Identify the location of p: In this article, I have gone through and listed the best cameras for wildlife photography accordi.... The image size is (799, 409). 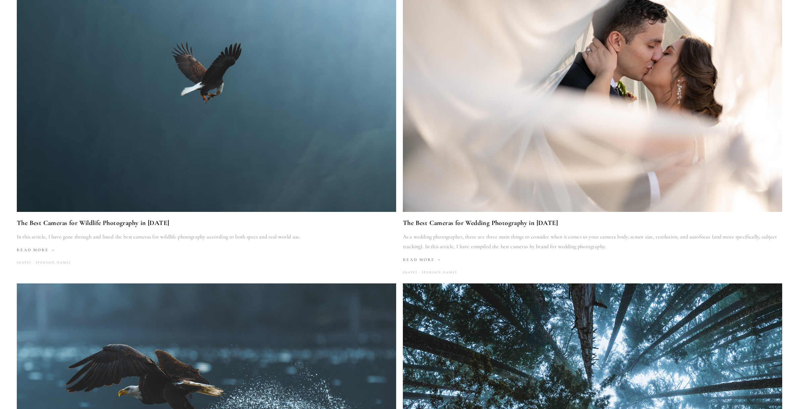
(206, 237).